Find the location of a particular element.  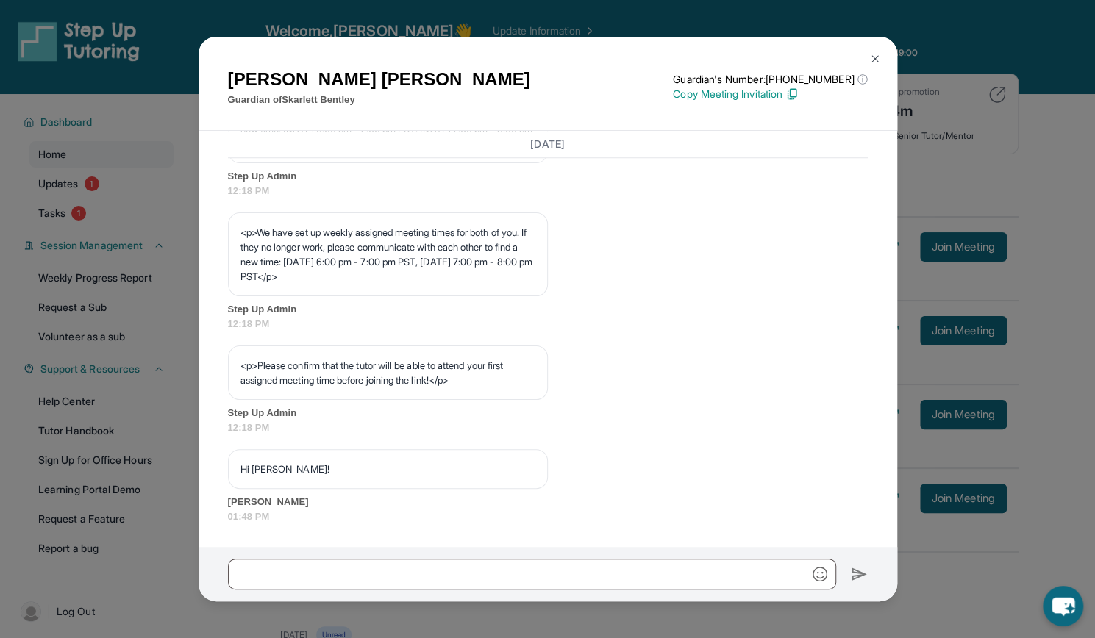

img: Copy Icon is located at coordinates (792, 94).